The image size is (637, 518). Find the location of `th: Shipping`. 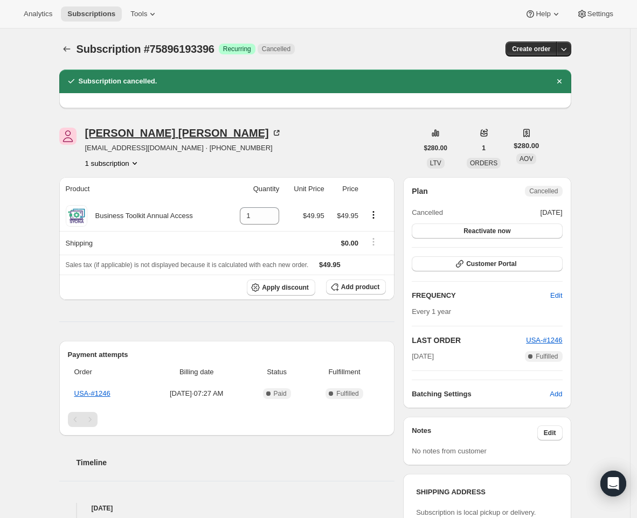

th: Shipping is located at coordinates (143, 243).